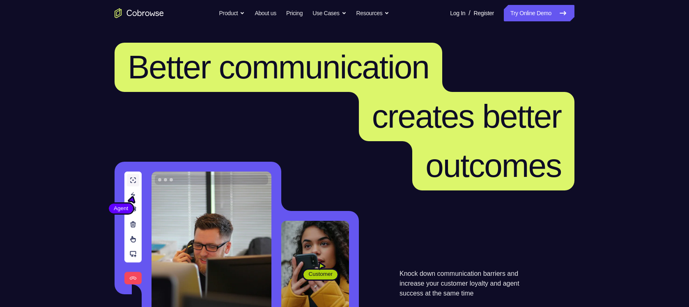 The image size is (689, 307). What do you see at coordinates (493, 165) in the screenshot?
I see `span: outcomes` at bounding box center [493, 165].